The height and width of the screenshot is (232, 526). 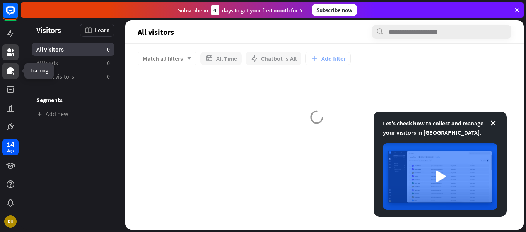 I want to click on span: Visitors, so click(x=49, y=30).